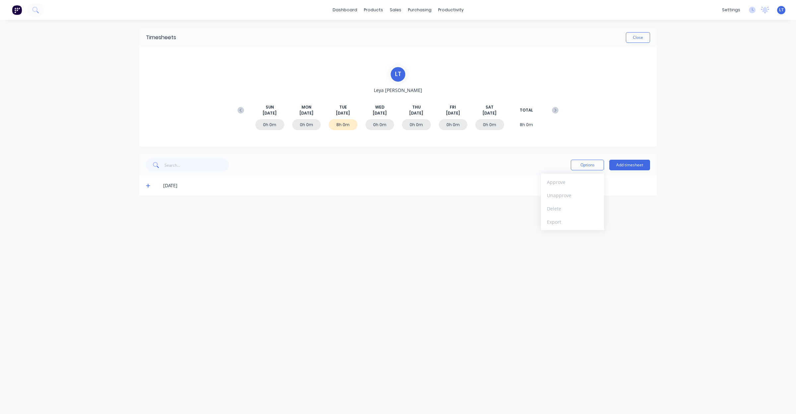 The height and width of the screenshot is (414, 796). What do you see at coordinates (161, 38) in the screenshot?
I see `div: Timesheets` at bounding box center [161, 38].